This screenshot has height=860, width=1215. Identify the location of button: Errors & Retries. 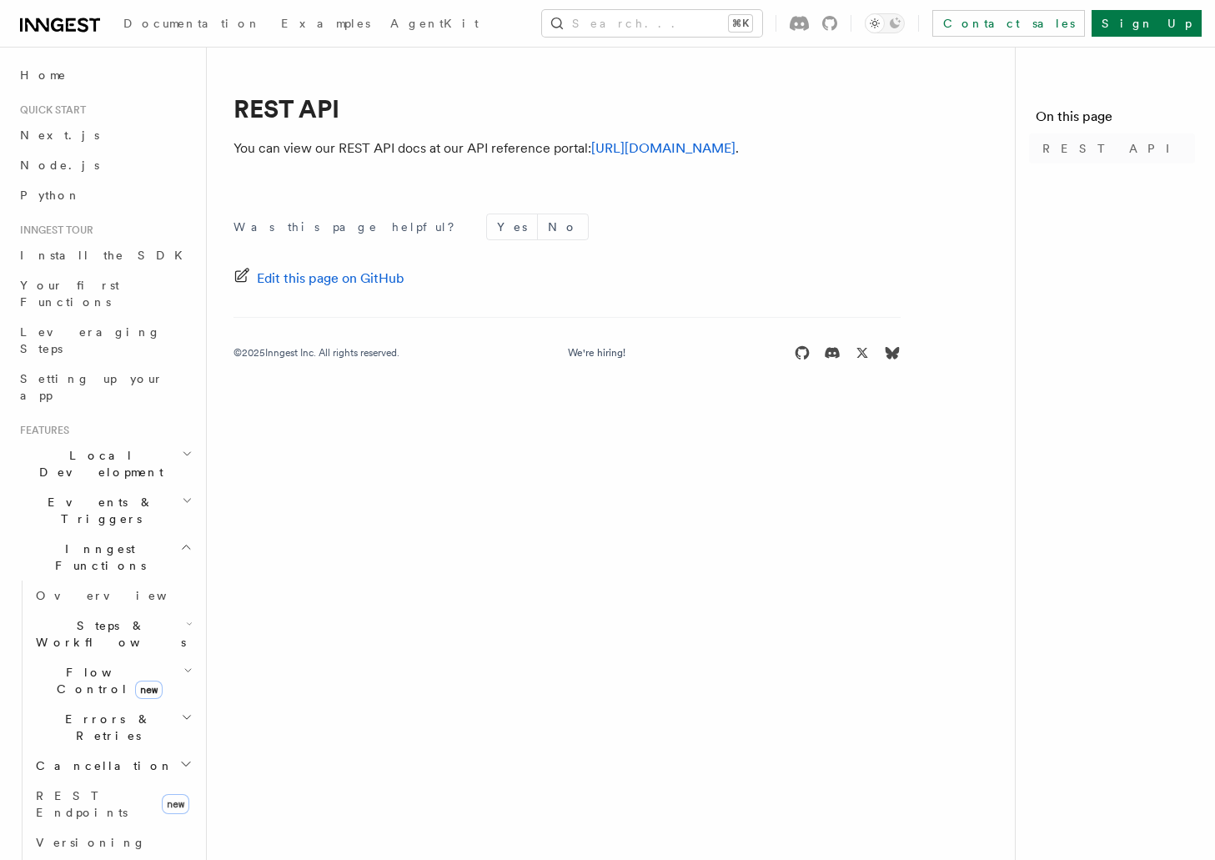
(113, 727).